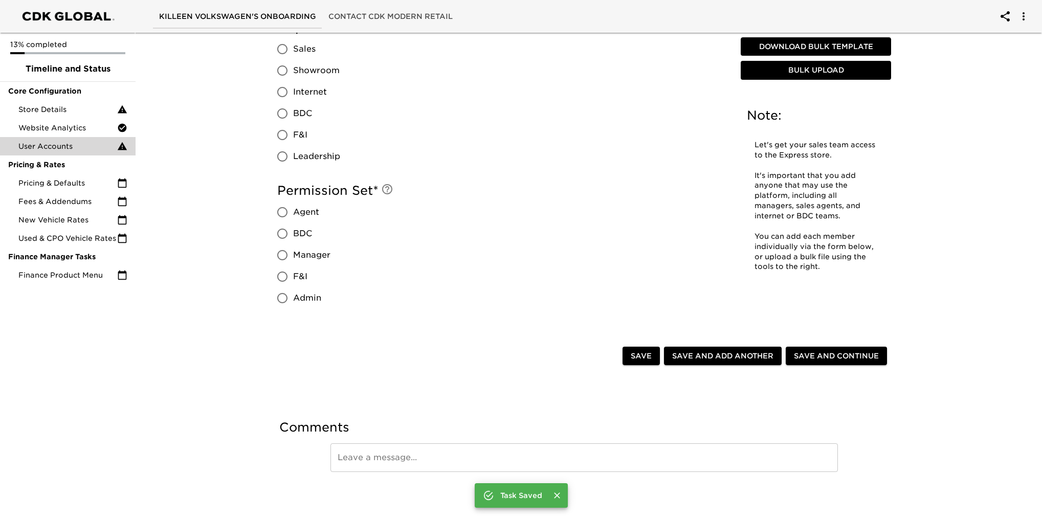 The height and width of the screenshot is (520, 1042). I want to click on h5: Note:, so click(816, 116).